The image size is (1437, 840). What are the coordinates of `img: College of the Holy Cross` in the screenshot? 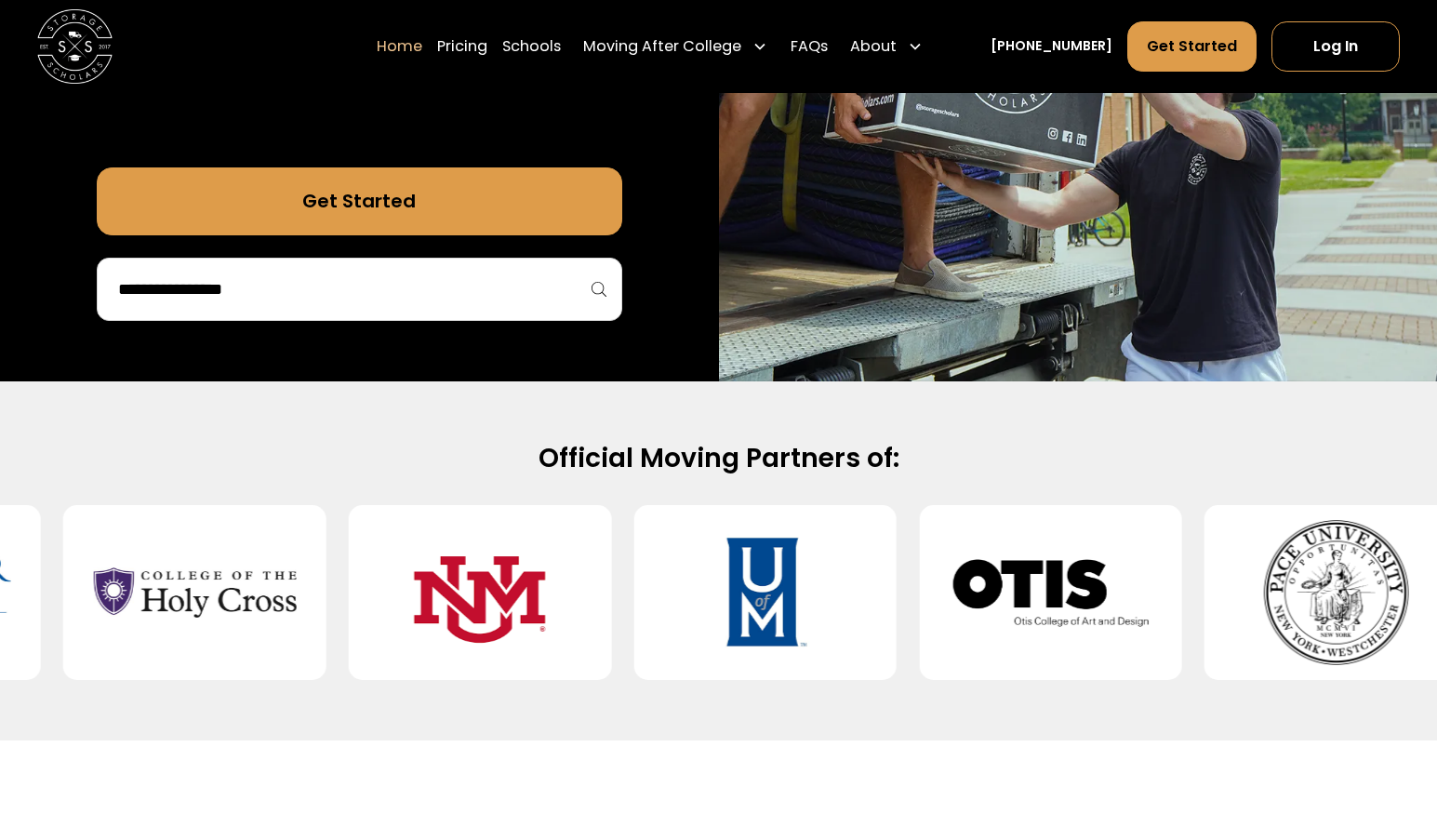 It's located at (194, 592).